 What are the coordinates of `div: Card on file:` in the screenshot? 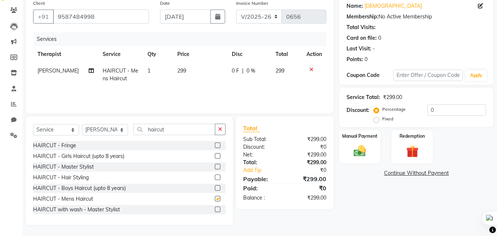 It's located at (361, 38).